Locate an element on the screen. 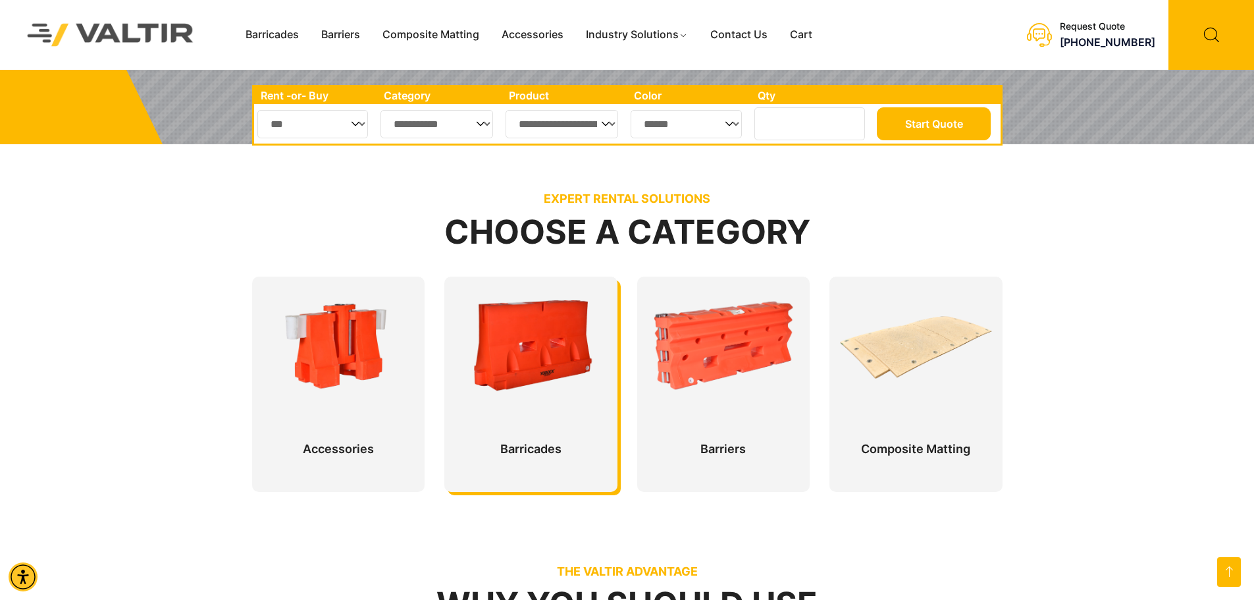 Image resolution: width=1254 pixels, height=600 pixels. a: Composite Matting is located at coordinates (430, 35).